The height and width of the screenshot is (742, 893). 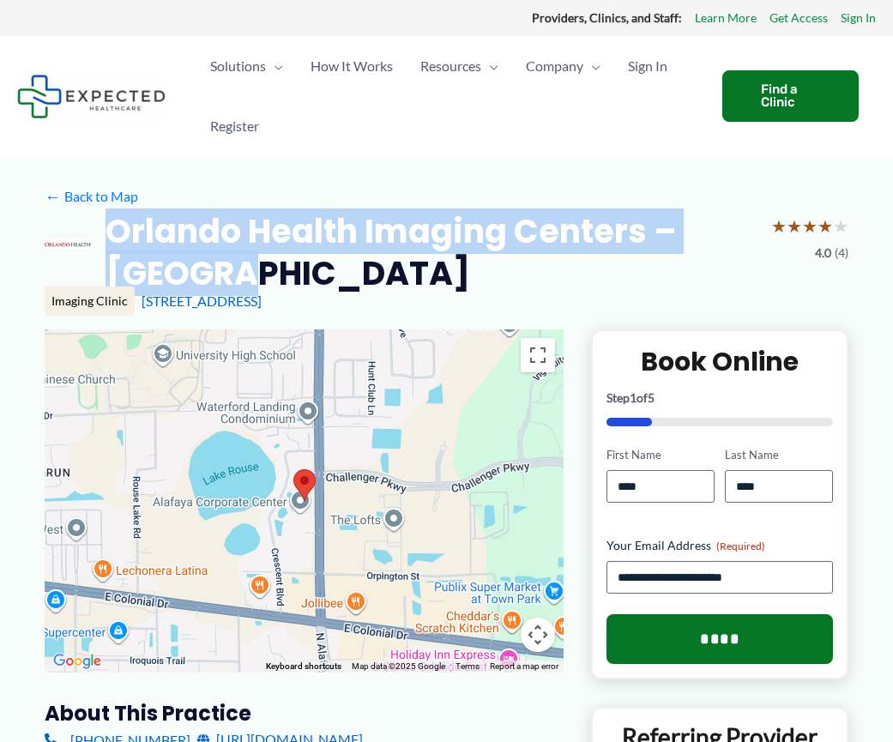 I want to click on a: Learn More, so click(x=726, y=18).